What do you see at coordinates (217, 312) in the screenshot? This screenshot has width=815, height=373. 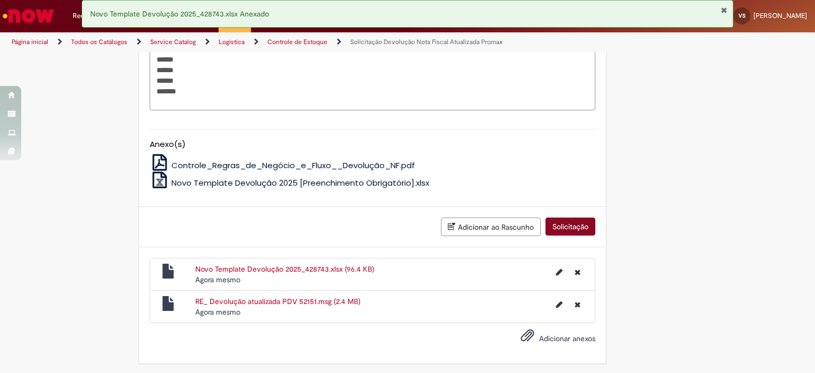 I see `time: 29/09/2025 15:28:22` at bounding box center [217, 312].